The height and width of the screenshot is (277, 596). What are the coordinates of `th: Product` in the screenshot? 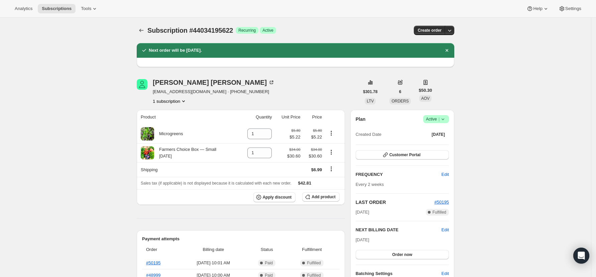 It's located at (187, 117).